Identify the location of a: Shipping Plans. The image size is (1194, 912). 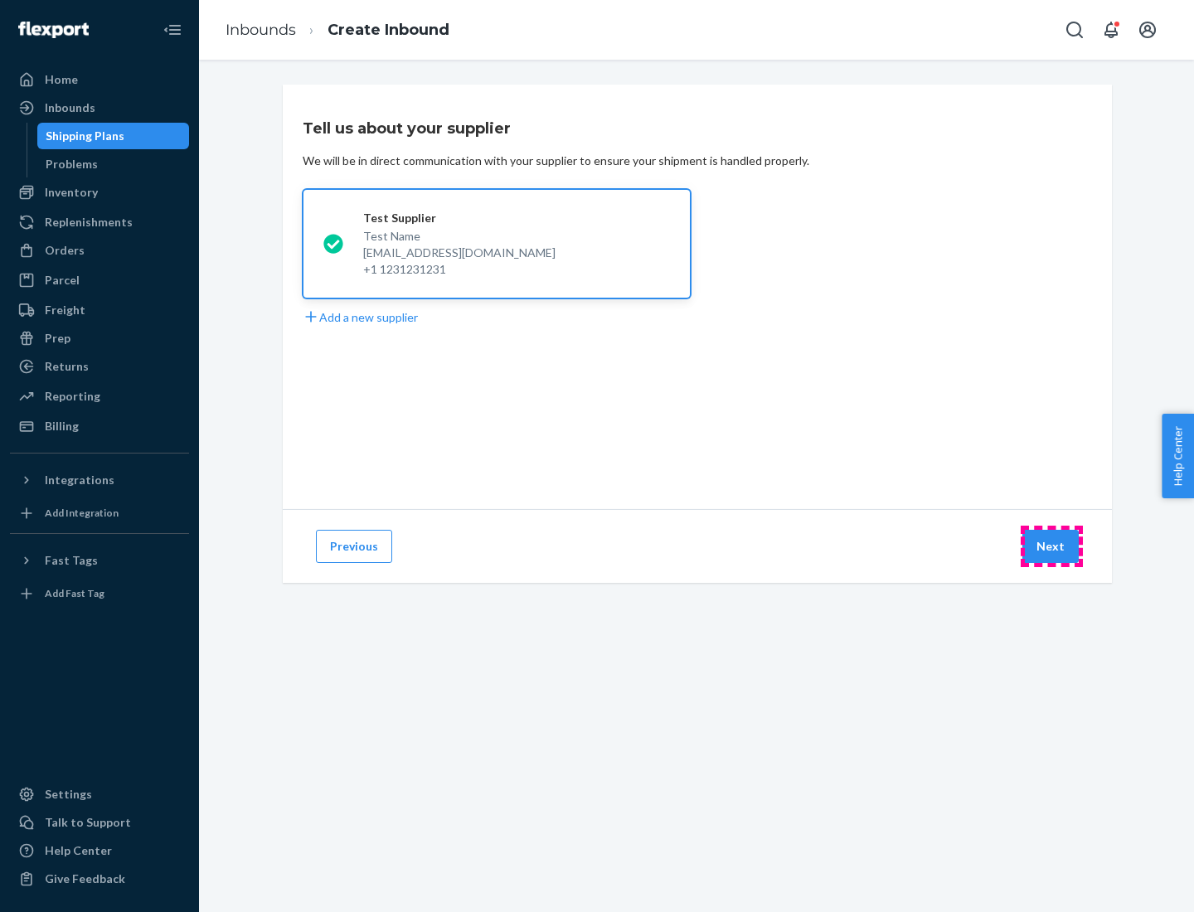
(114, 136).